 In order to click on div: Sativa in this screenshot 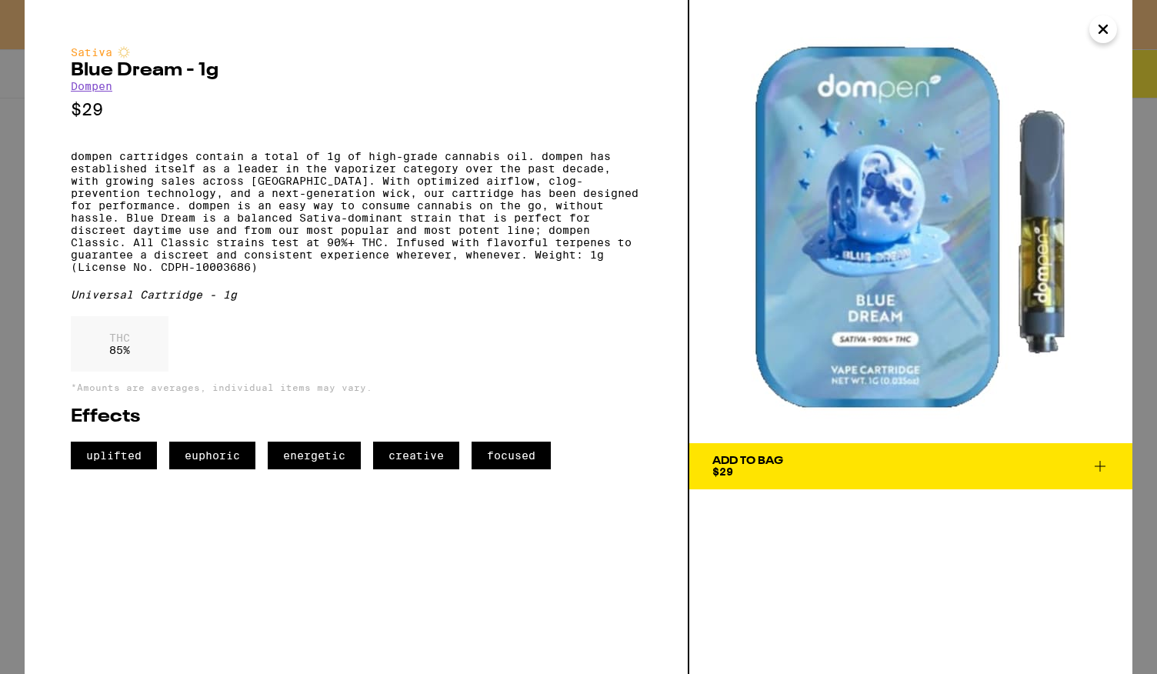, I will do `click(356, 52)`.